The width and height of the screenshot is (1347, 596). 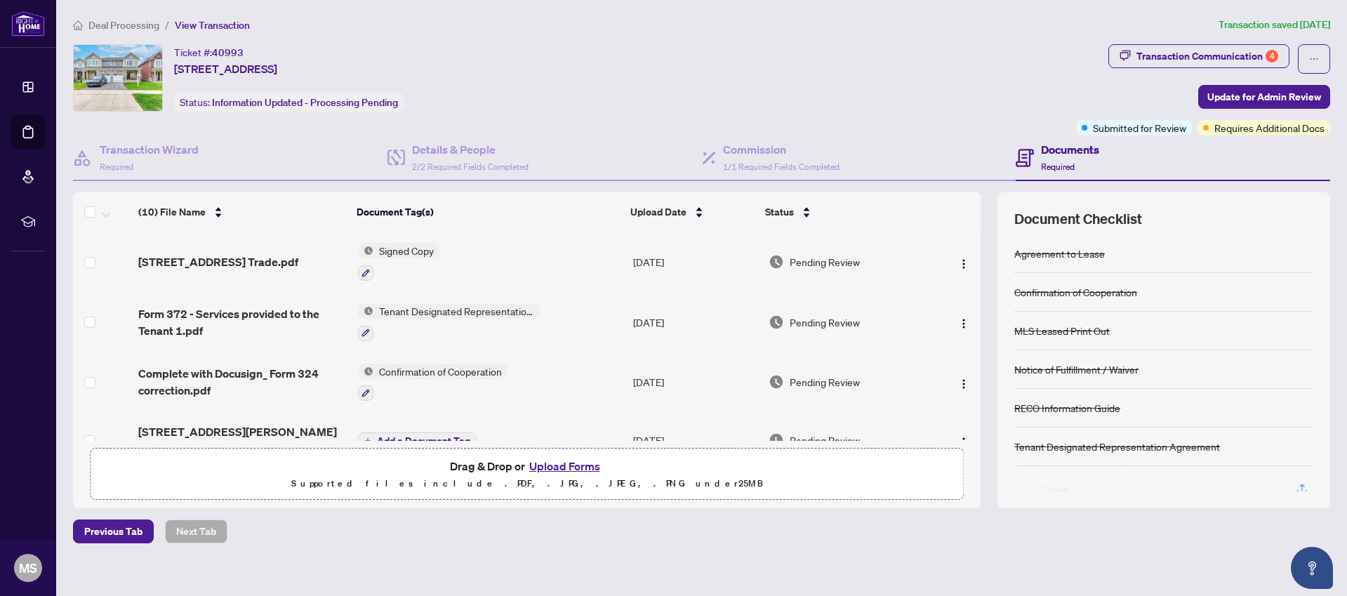 I want to click on span: ellipsis, so click(x=1314, y=59).